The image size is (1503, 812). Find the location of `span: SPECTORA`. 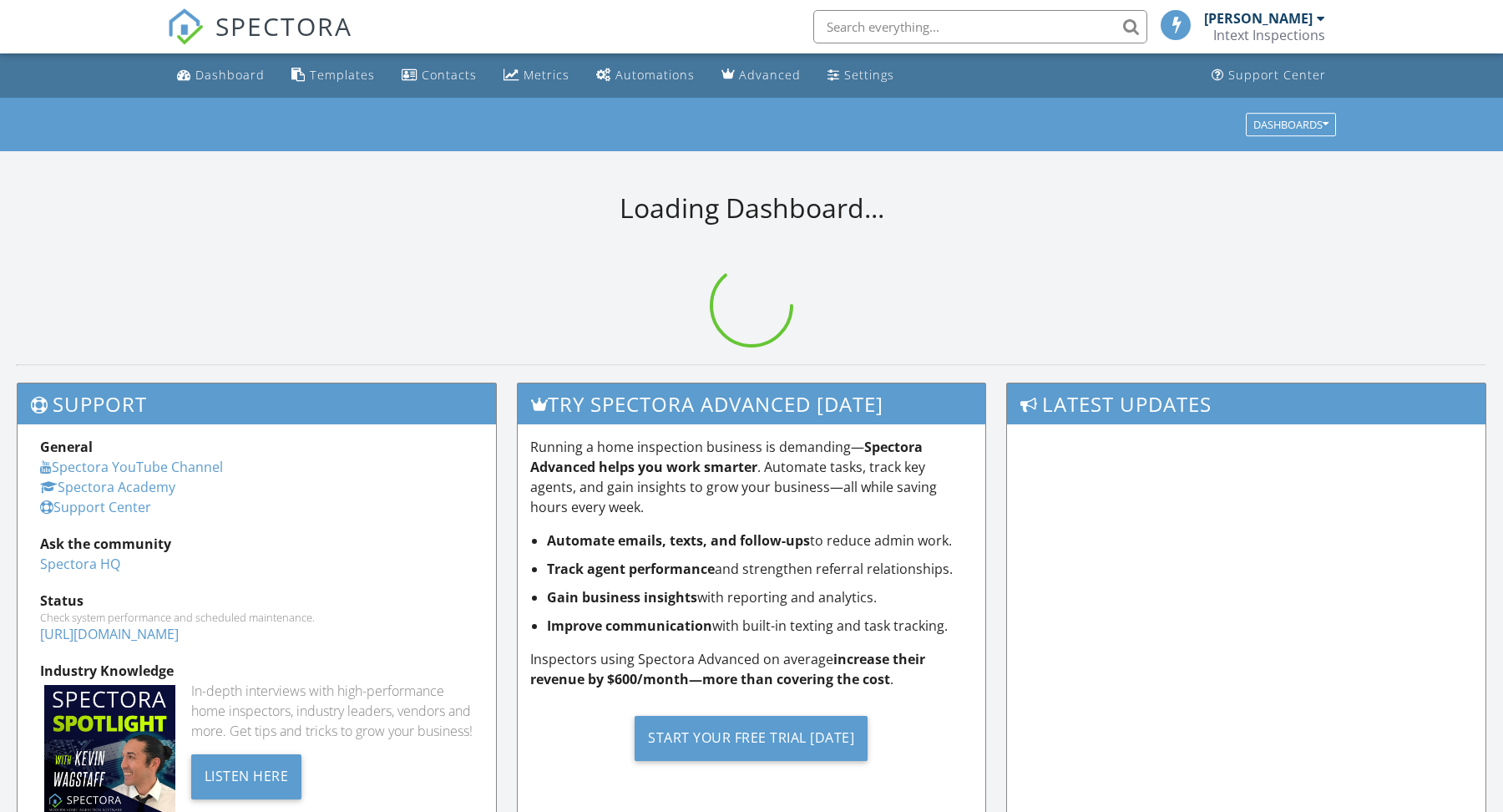

span: SPECTORA is located at coordinates (284, 25).